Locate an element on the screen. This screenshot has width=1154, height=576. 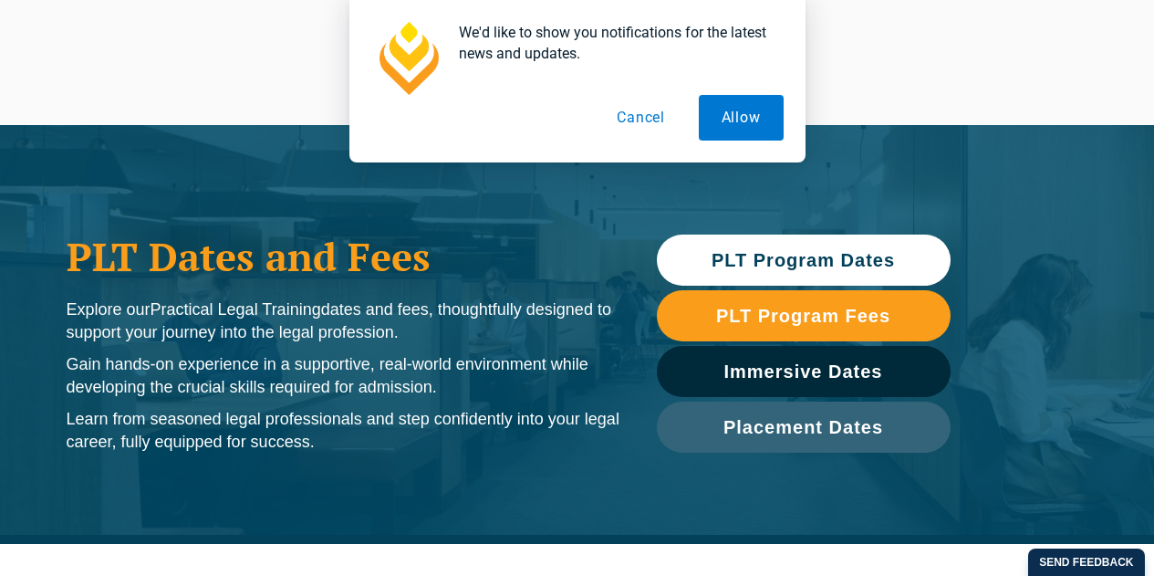
a: PLT Program Dates is located at coordinates (804, 260).